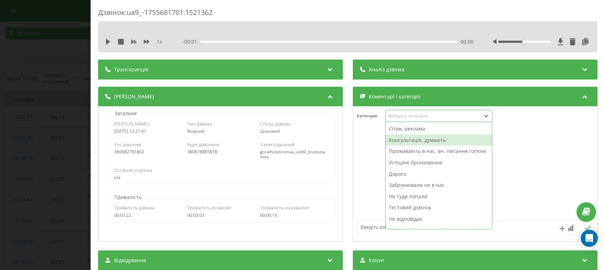  I want to click on span: З ким з'єднаний, so click(278, 145).